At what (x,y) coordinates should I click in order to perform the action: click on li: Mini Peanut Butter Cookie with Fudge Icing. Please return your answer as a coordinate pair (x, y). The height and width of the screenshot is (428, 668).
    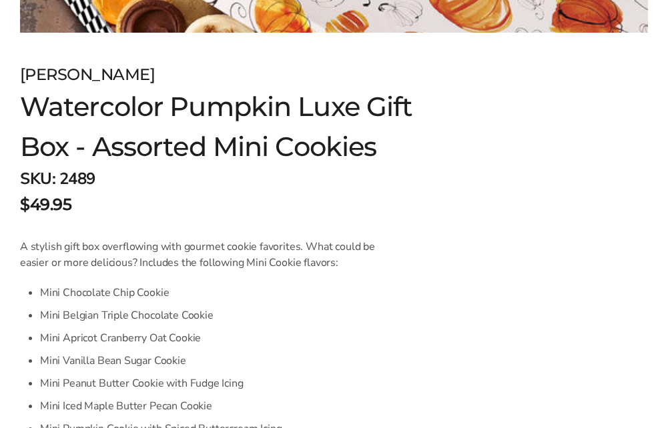
    Looking at the image, I should click on (212, 383).